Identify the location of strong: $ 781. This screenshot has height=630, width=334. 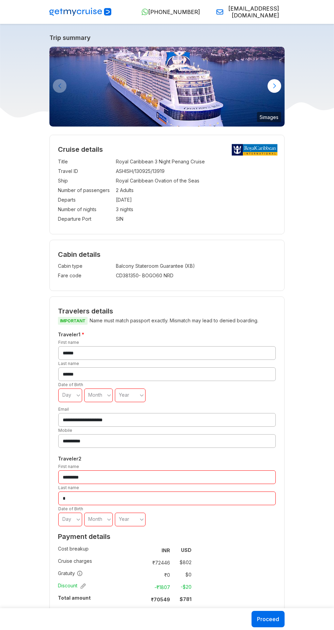
(186, 599).